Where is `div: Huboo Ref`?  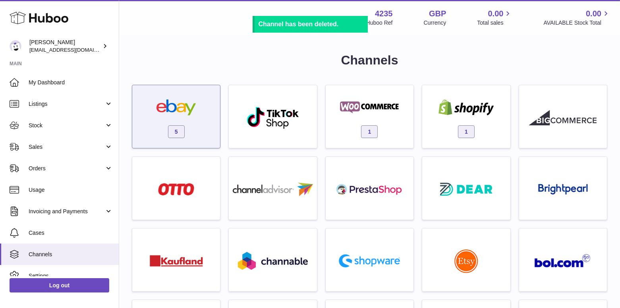
div: Huboo Ref is located at coordinates (379, 23).